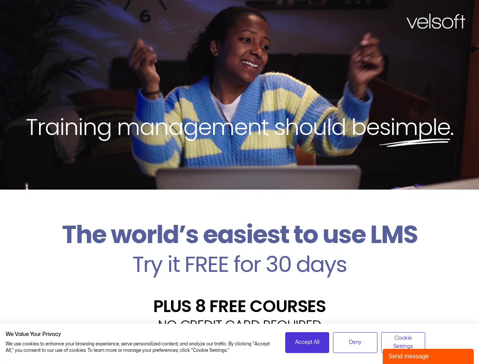 This screenshot has width=479, height=364. I want to click on span: Accept All, so click(307, 342).